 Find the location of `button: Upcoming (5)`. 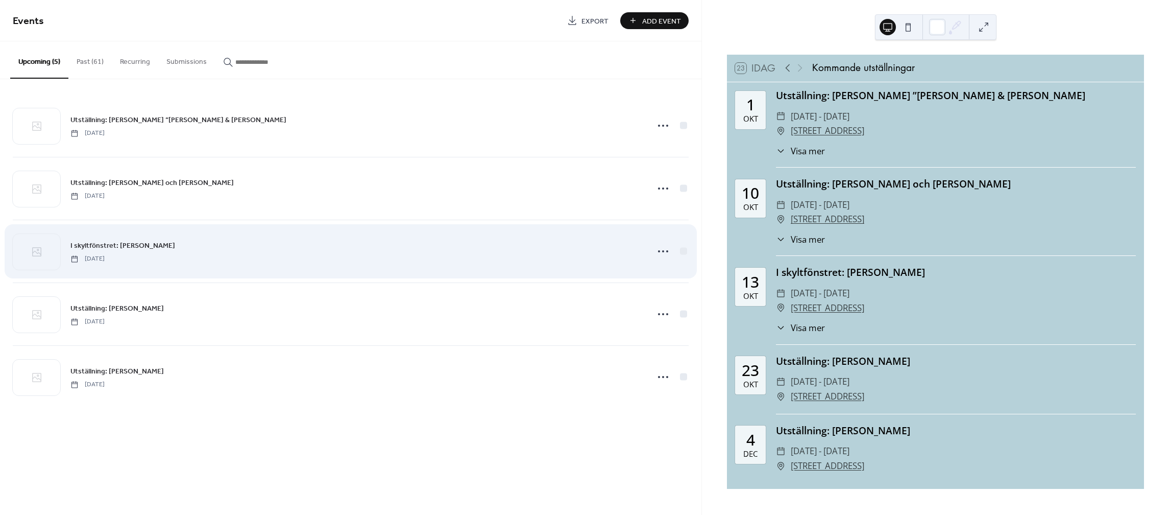

button: Upcoming (5) is located at coordinates (39, 60).